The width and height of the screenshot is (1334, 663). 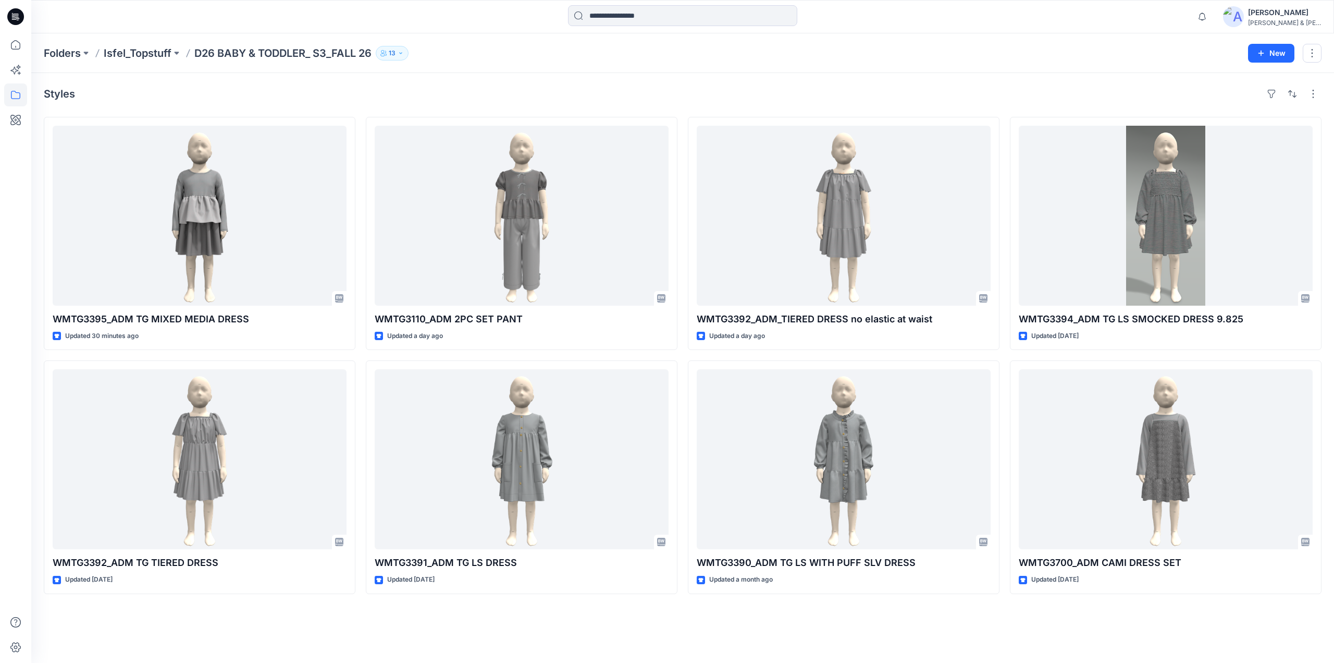 I want to click on p: Isfel_Topstuff, so click(x=138, y=53).